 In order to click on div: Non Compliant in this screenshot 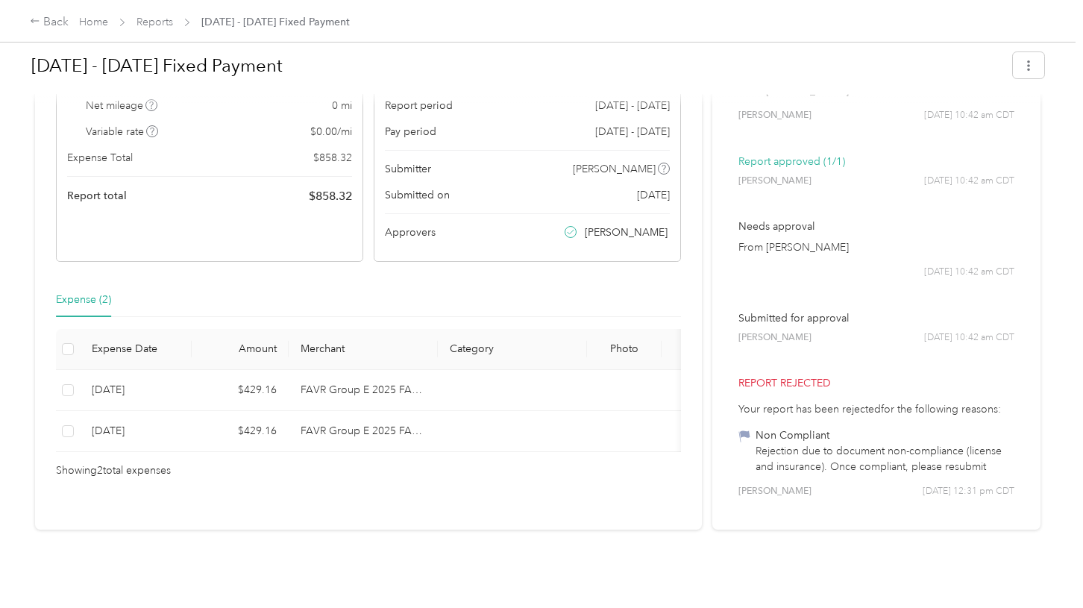, I will do `click(884, 435)`.